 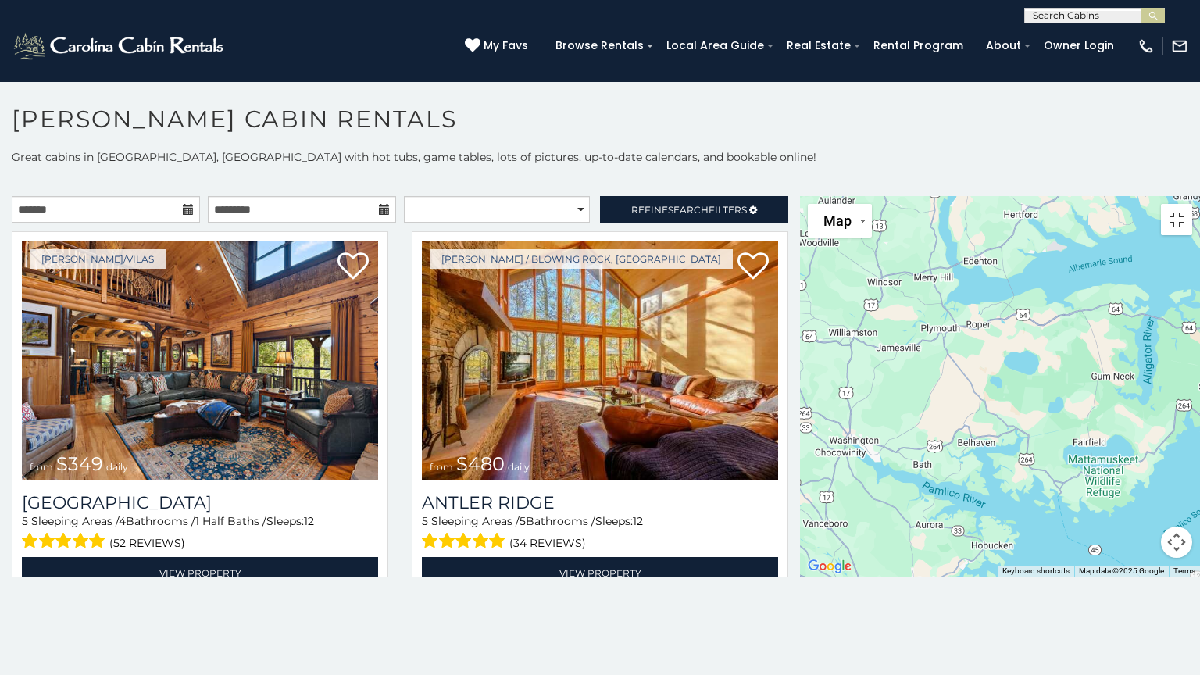 What do you see at coordinates (1180, 46) in the screenshot?
I see `img: mail-regular-white.png` at bounding box center [1180, 46].